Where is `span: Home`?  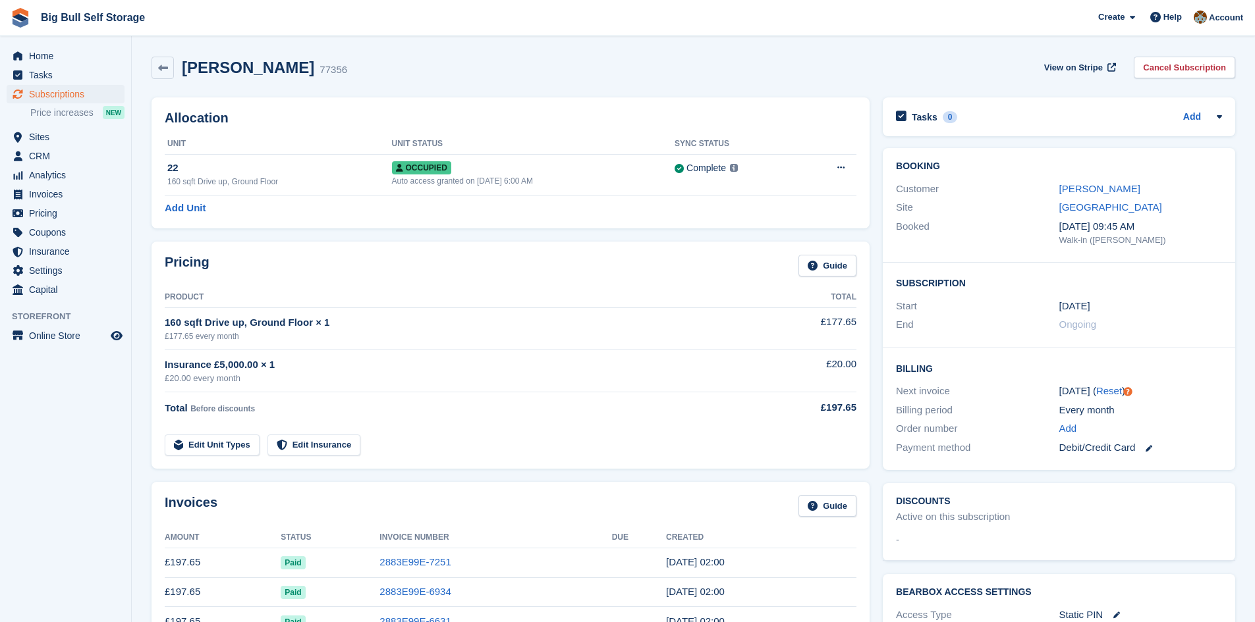 span: Home is located at coordinates (69, 56).